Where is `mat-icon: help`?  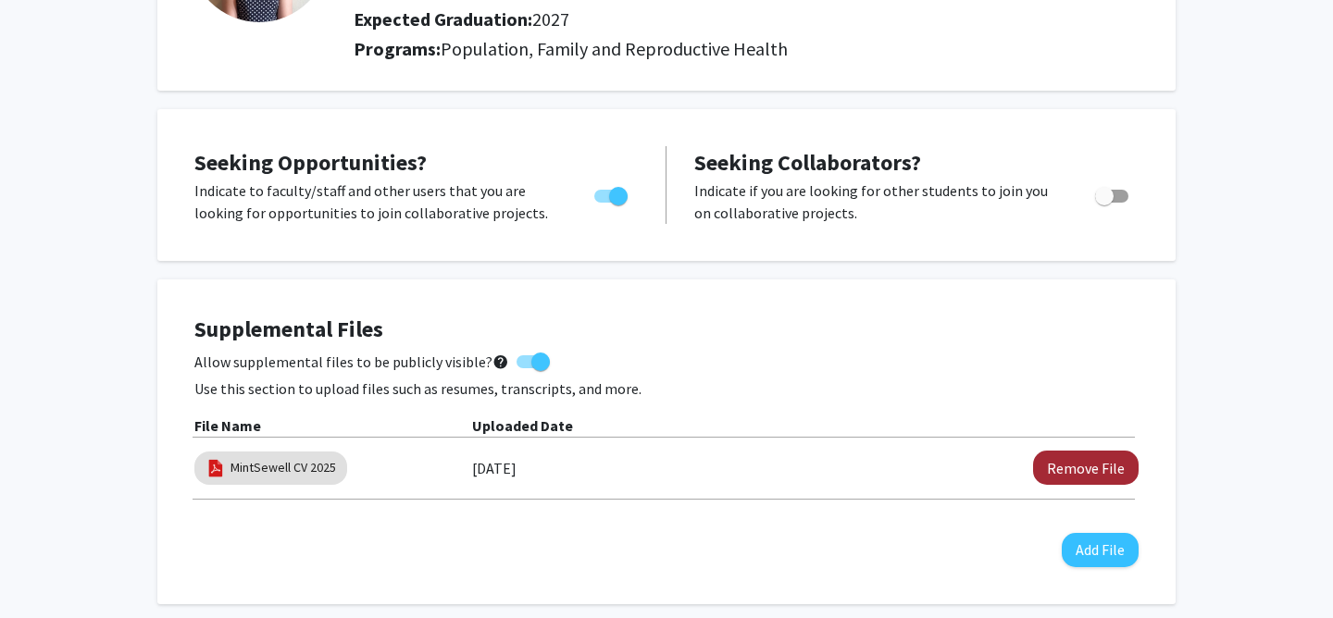
mat-icon: help is located at coordinates (501, 362).